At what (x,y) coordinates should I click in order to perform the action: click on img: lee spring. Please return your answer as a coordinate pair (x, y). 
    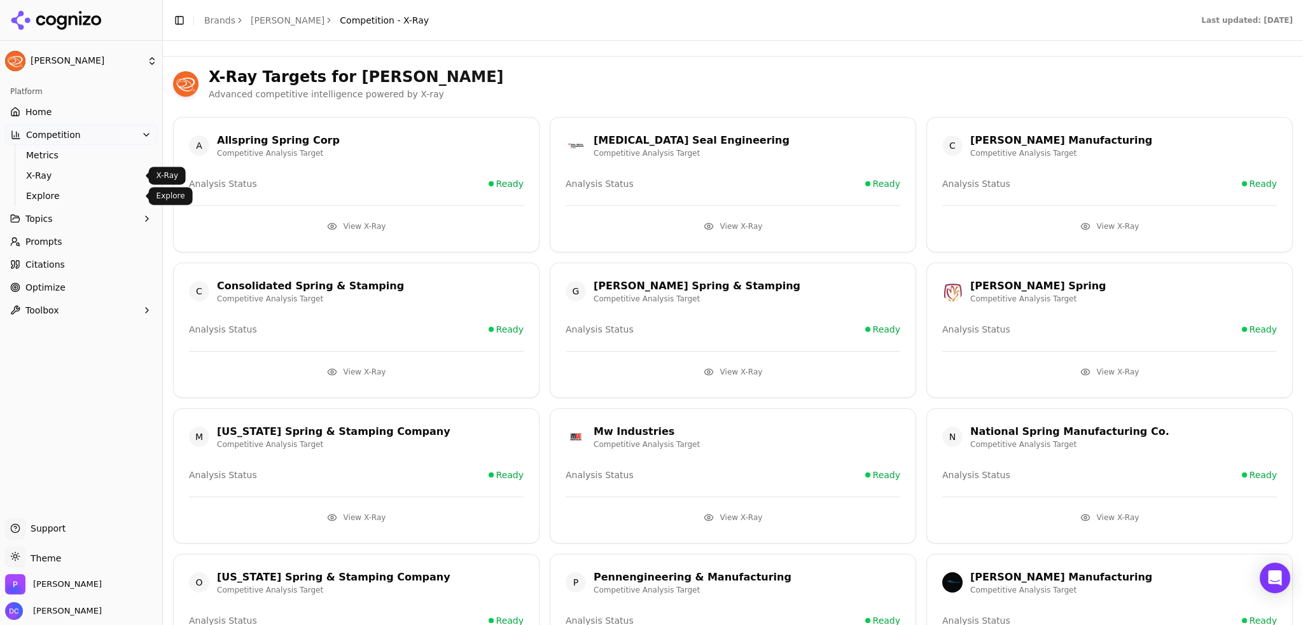
    Looking at the image, I should click on (952, 291).